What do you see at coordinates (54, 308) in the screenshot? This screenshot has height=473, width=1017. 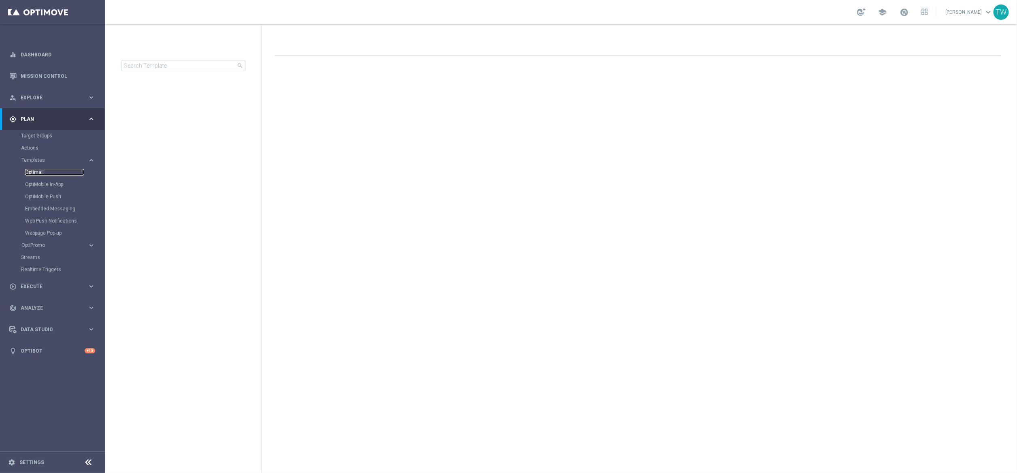 I see `span: Analyze` at bounding box center [54, 308].